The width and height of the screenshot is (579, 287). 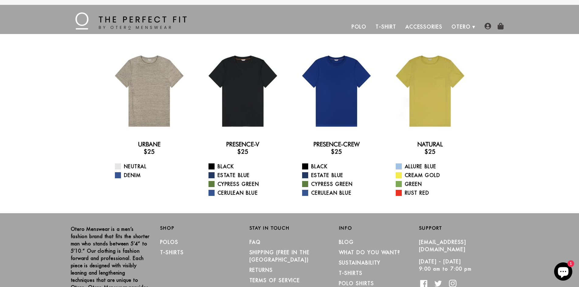 What do you see at coordinates (243, 144) in the screenshot?
I see `a: Presence-V` at bounding box center [243, 144].